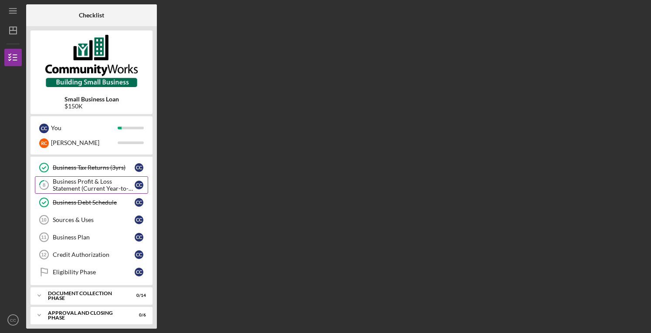 The image size is (651, 333). What do you see at coordinates (91, 237) in the screenshot?
I see `a: 11Business PlanCC` at bounding box center [91, 237].